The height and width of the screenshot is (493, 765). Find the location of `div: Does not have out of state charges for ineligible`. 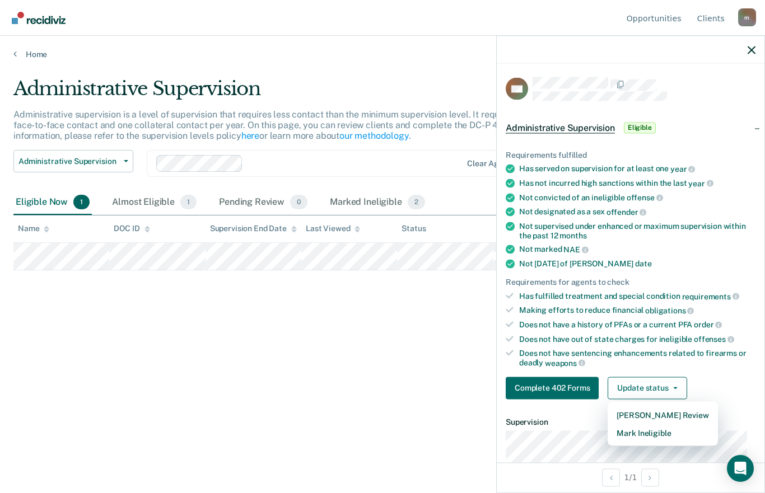

div: Does not have out of state charges for ineligible is located at coordinates (637, 339).